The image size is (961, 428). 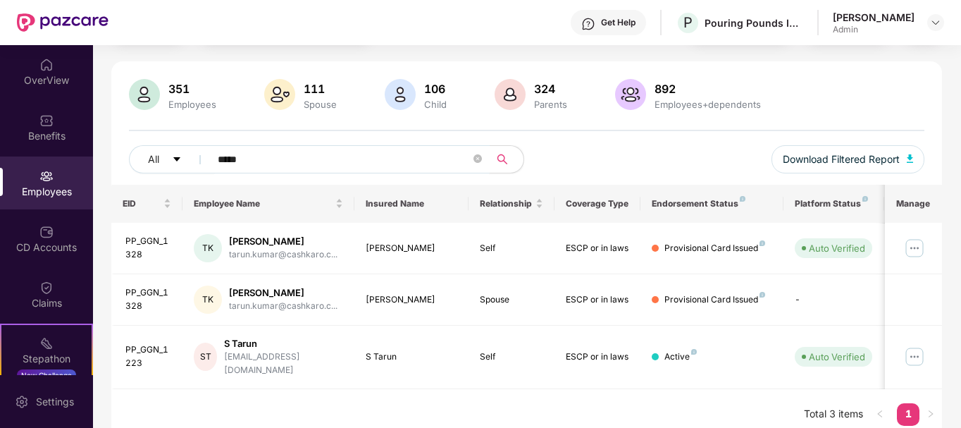 What do you see at coordinates (707, 104) in the screenshot?
I see `div: Employees+dependents` at bounding box center [707, 104].